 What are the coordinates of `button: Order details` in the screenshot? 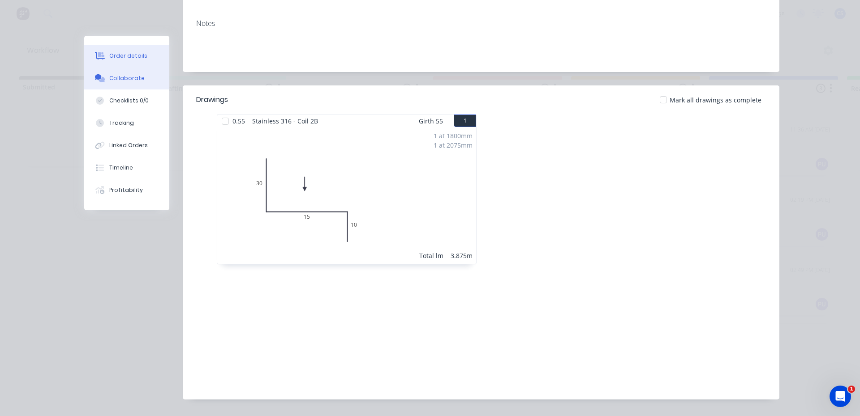 It's located at (127, 56).